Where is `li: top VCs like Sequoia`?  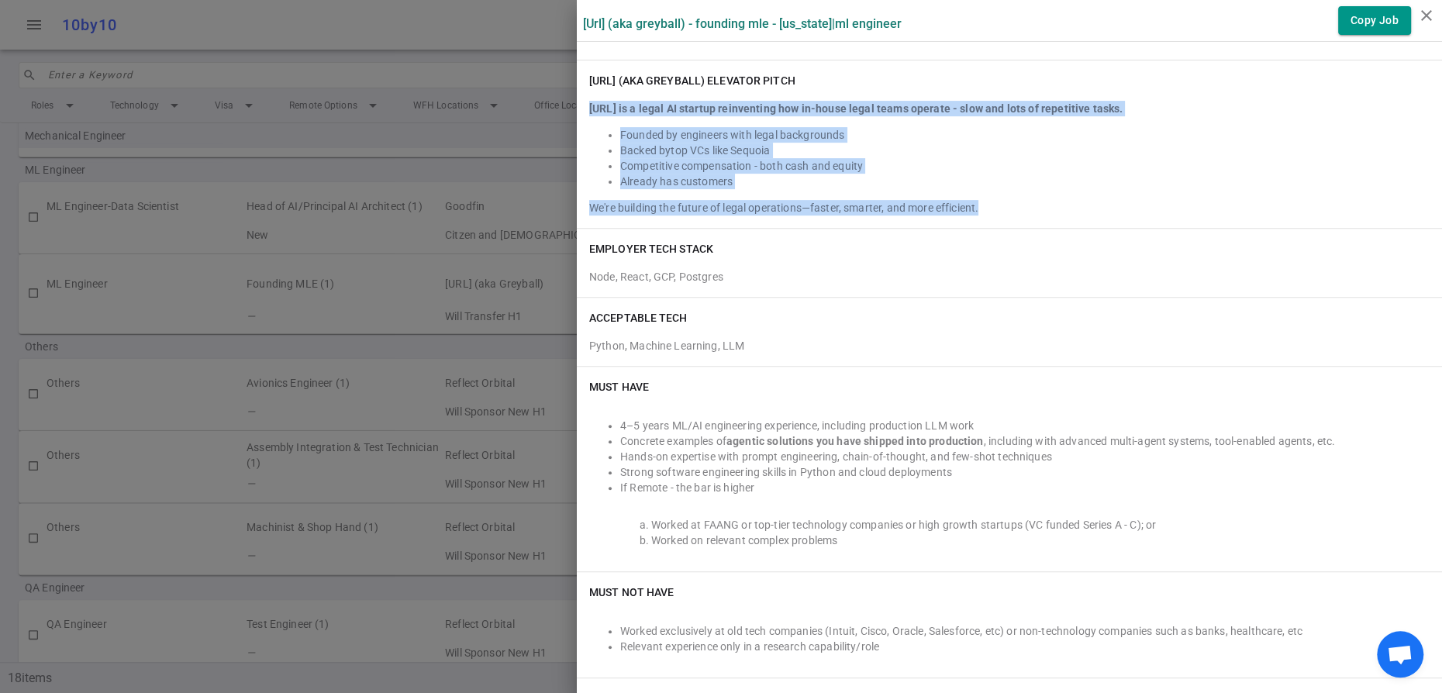 li: top VCs like Sequoia is located at coordinates (1025, 150).